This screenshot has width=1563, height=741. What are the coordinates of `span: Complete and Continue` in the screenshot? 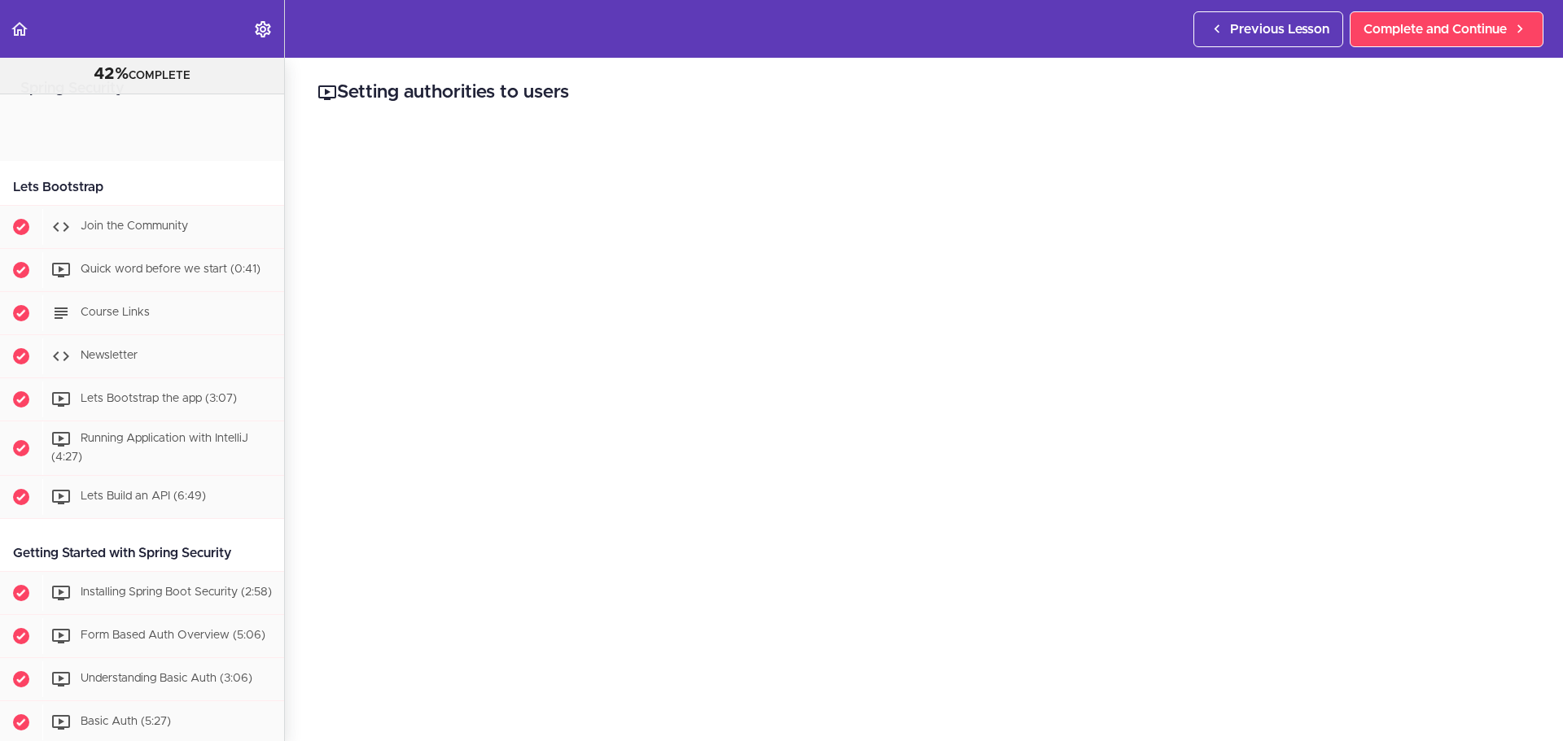 It's located at (1435, 29).